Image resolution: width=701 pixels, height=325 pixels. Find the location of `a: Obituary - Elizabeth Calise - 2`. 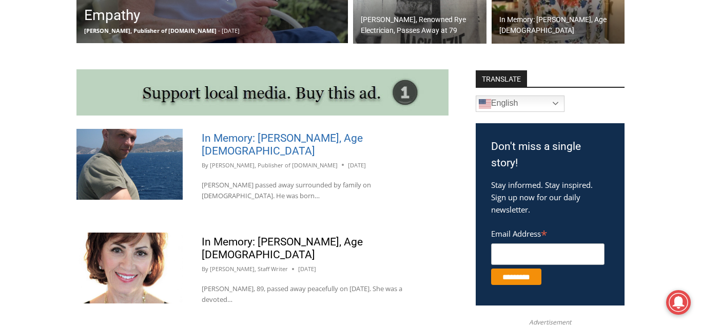

a: Obituary - Elizabeth Calise - 2 is located at coordinates (129, 268).